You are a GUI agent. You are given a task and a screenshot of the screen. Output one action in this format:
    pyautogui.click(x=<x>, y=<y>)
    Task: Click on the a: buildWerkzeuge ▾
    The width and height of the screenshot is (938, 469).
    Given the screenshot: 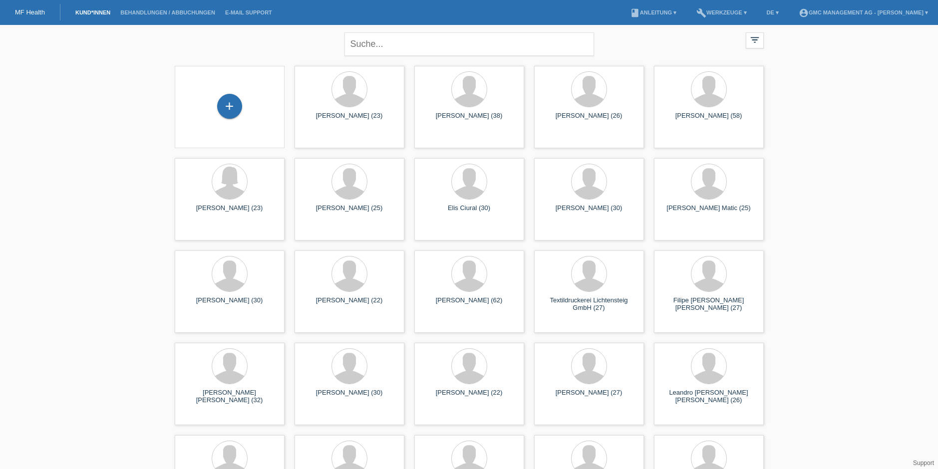 What is the action you would take?
    pyautogui.click(x=721, y=12)
    